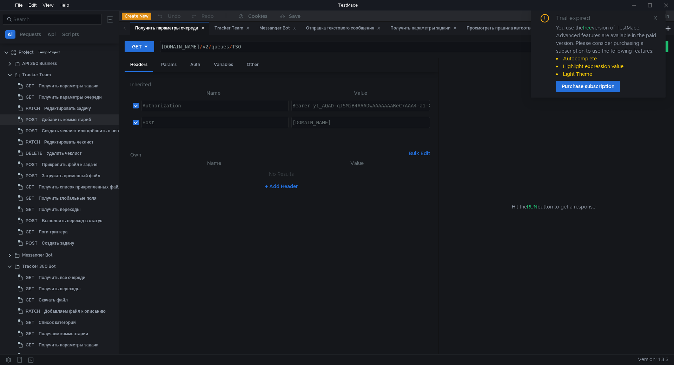 This screenshot has height=365, width=674. Describe the element at coordinates (66, 120) in the screenshot. I see `div: Добавить комментарий` at that location.